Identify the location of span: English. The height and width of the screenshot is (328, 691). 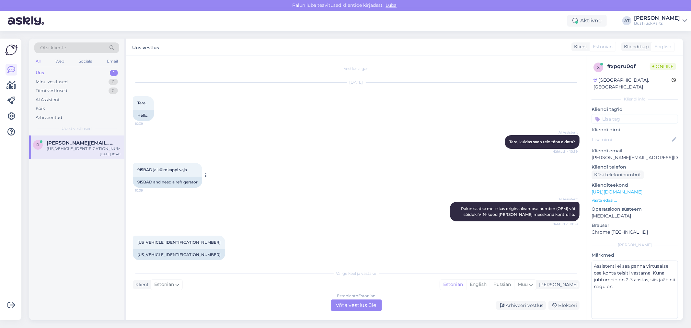
(663, 47).